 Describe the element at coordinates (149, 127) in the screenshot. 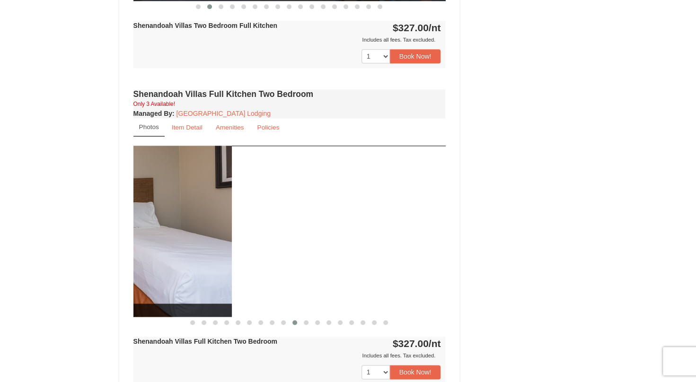

I see `a: Photos` at that location.